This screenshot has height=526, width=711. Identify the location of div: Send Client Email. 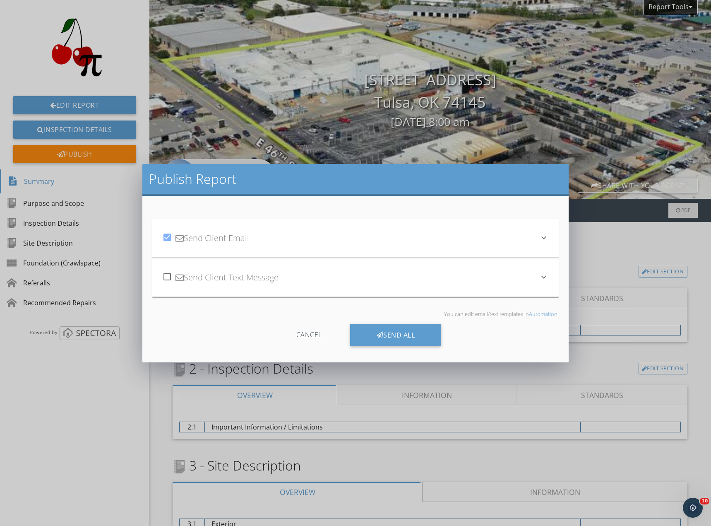
(351, 238).